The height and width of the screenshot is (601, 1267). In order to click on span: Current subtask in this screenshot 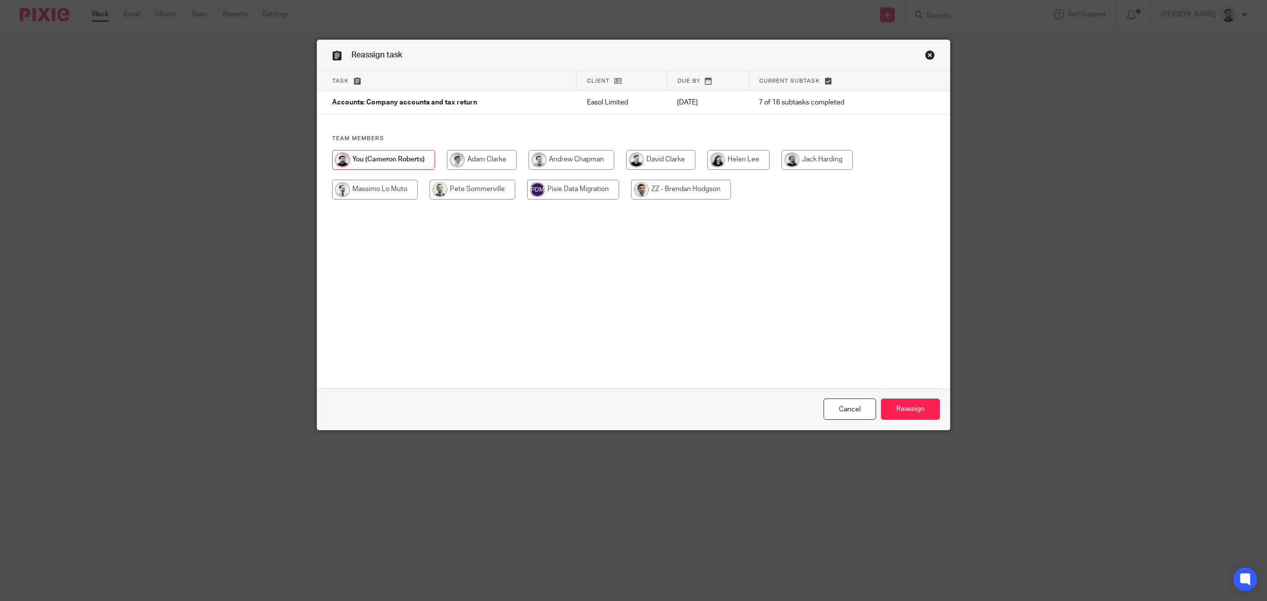, I will do `click(790, 81)`.